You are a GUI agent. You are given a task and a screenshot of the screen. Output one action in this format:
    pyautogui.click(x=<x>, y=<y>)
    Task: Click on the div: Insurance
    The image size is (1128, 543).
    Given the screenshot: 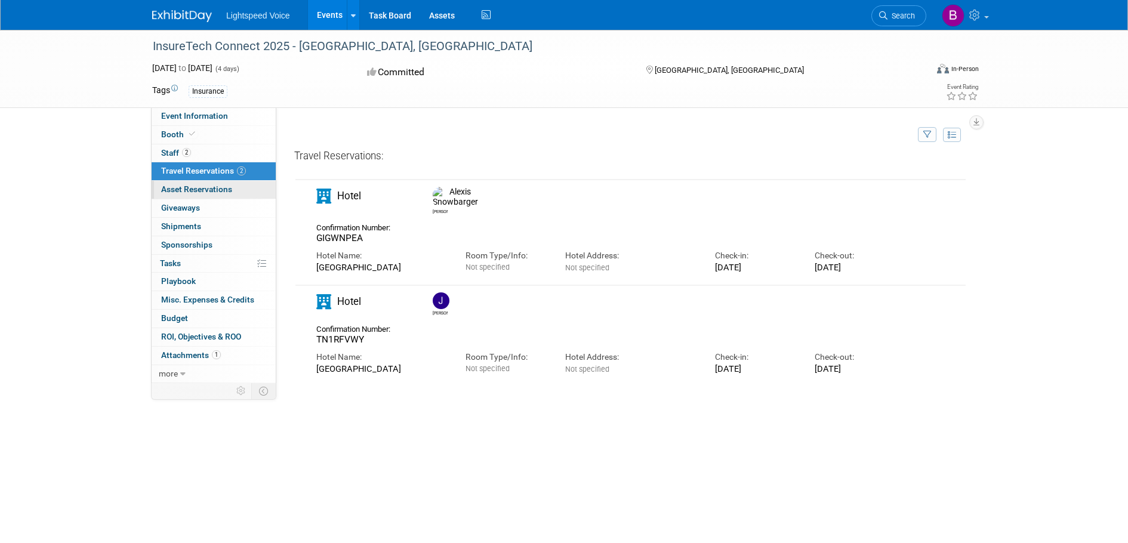 What is the action you would take?
    pyautogui.click(x=208, y=91)
    